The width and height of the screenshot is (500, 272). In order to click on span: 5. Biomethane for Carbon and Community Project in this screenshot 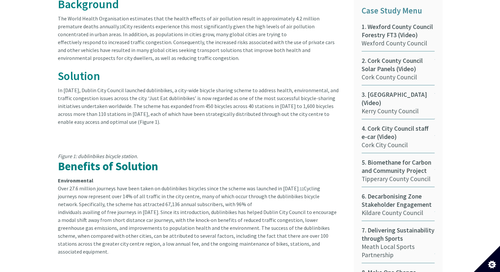, I will do `click(398, 166)`.